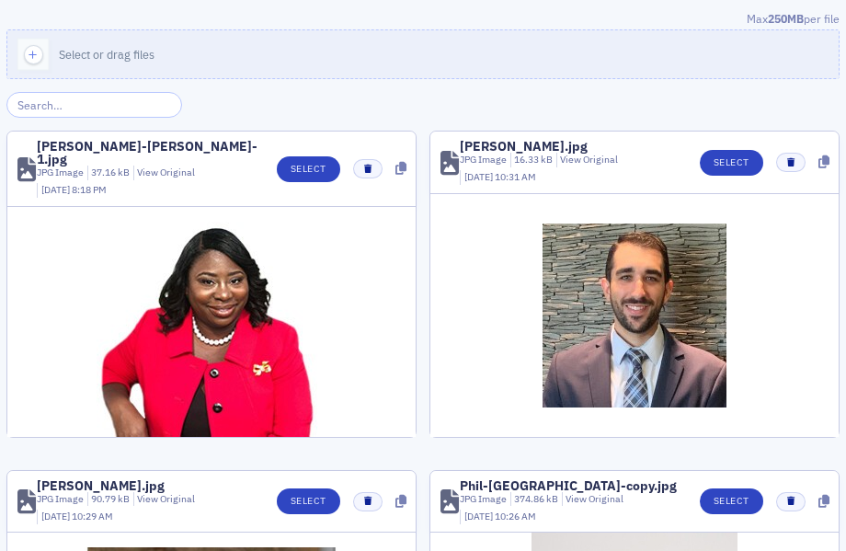 The image size is (846, 551). What do you see at coordinates (109, 499) in the screenshot?
I see `div: 90.79 kB` at bounding box center [109, 499].